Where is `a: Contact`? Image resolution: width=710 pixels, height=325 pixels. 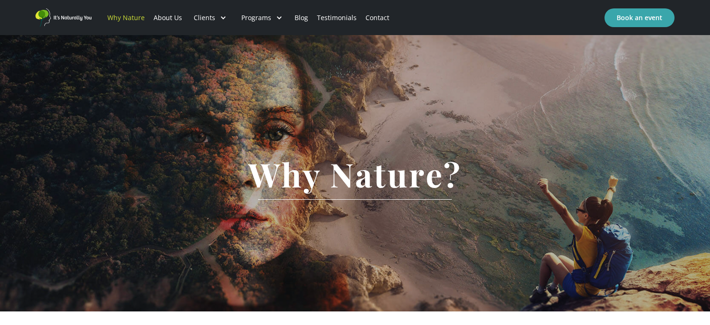 a: Contact is located at coordinates (378, 18).